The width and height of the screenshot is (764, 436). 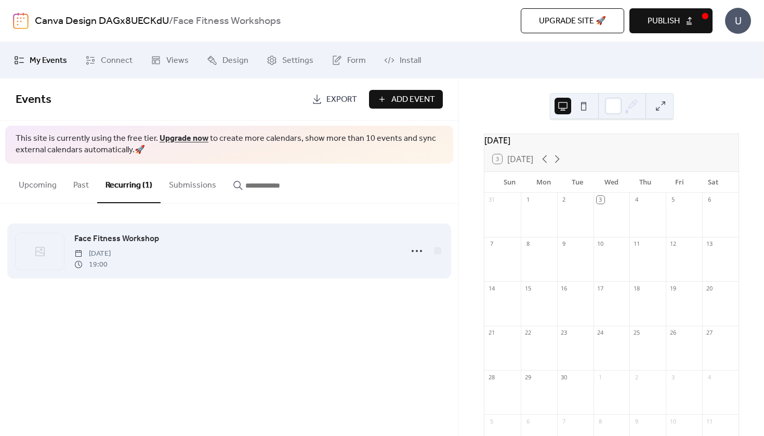 I want to click on div: Mon, so click(x=543, y=182).